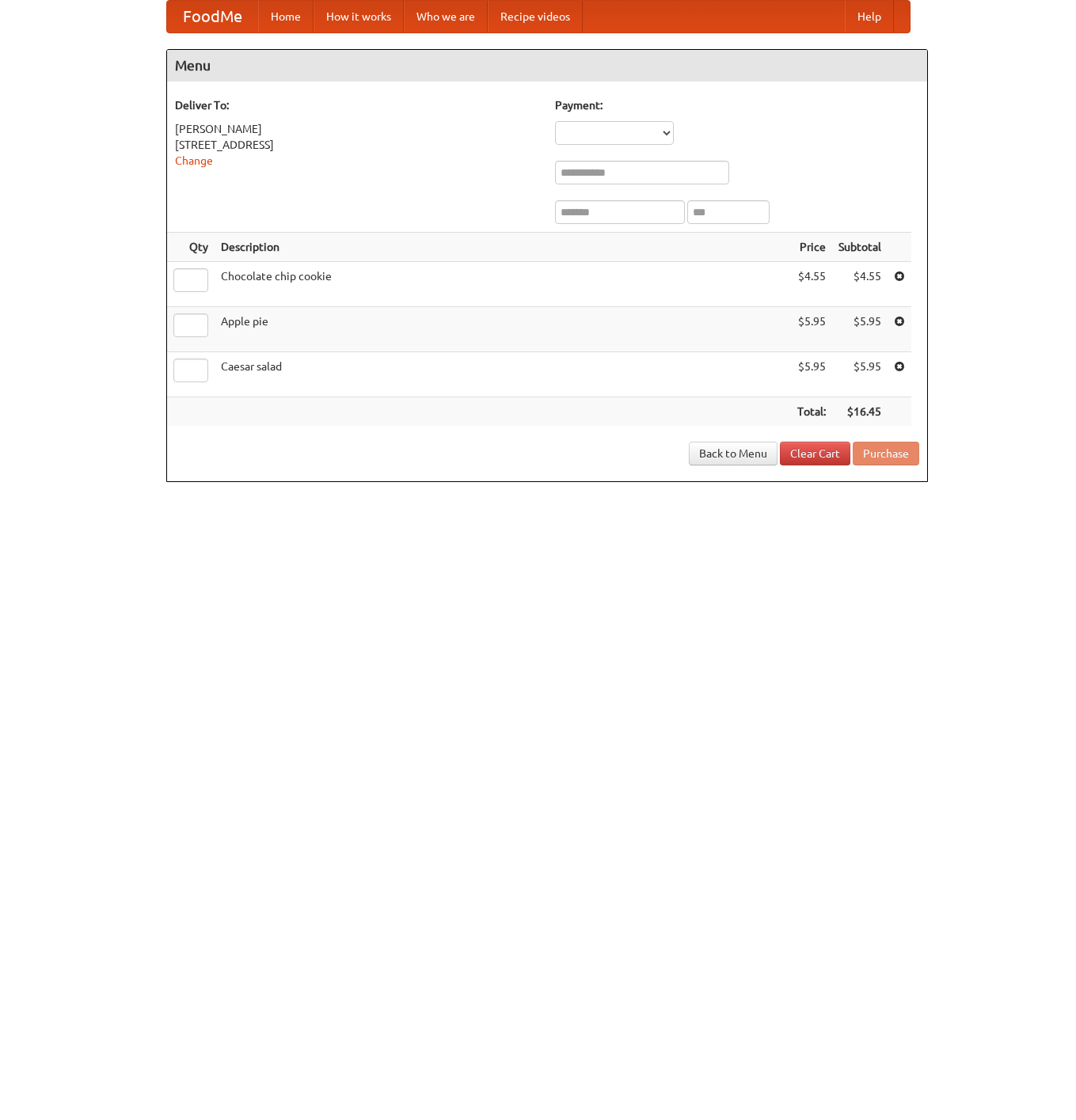  I want to click on a: How it works, so click(359, 16).